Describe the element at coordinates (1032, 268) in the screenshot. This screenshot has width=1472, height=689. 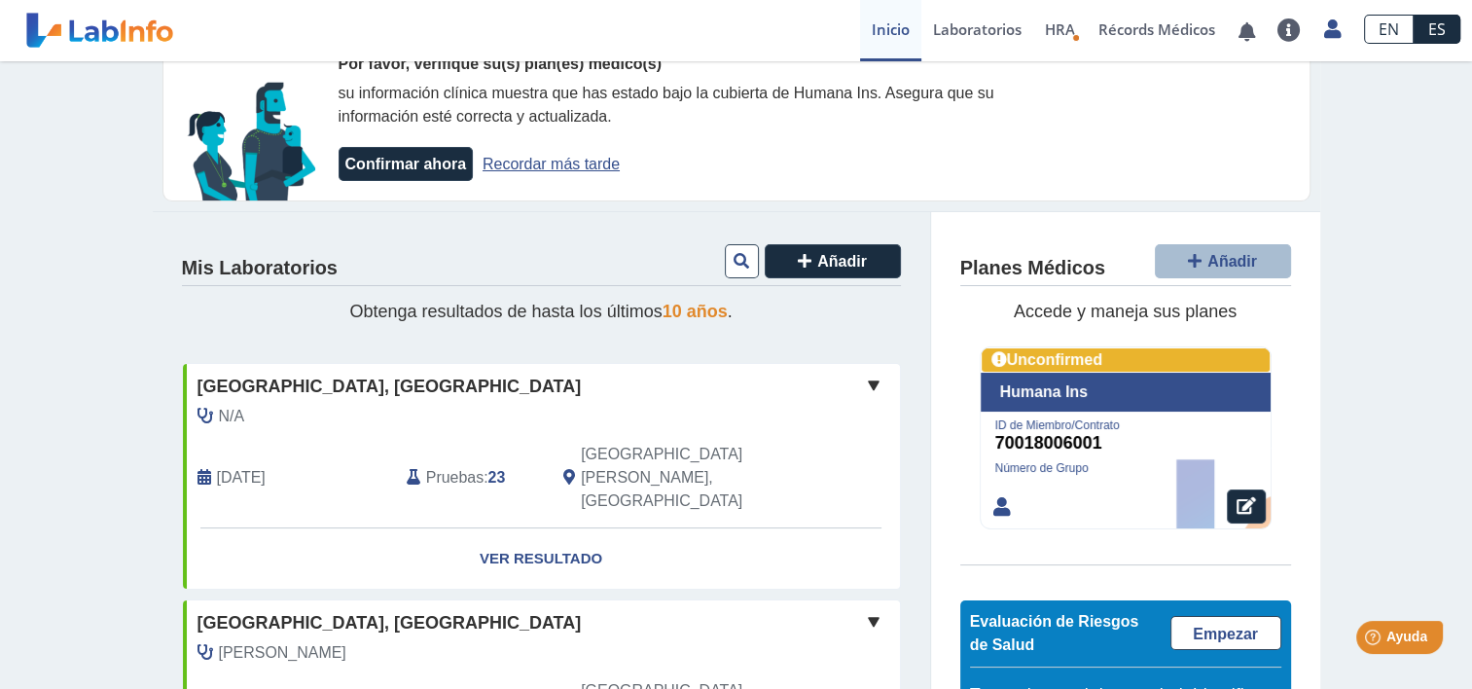
I see `h4: Planes Médicos` at that location.